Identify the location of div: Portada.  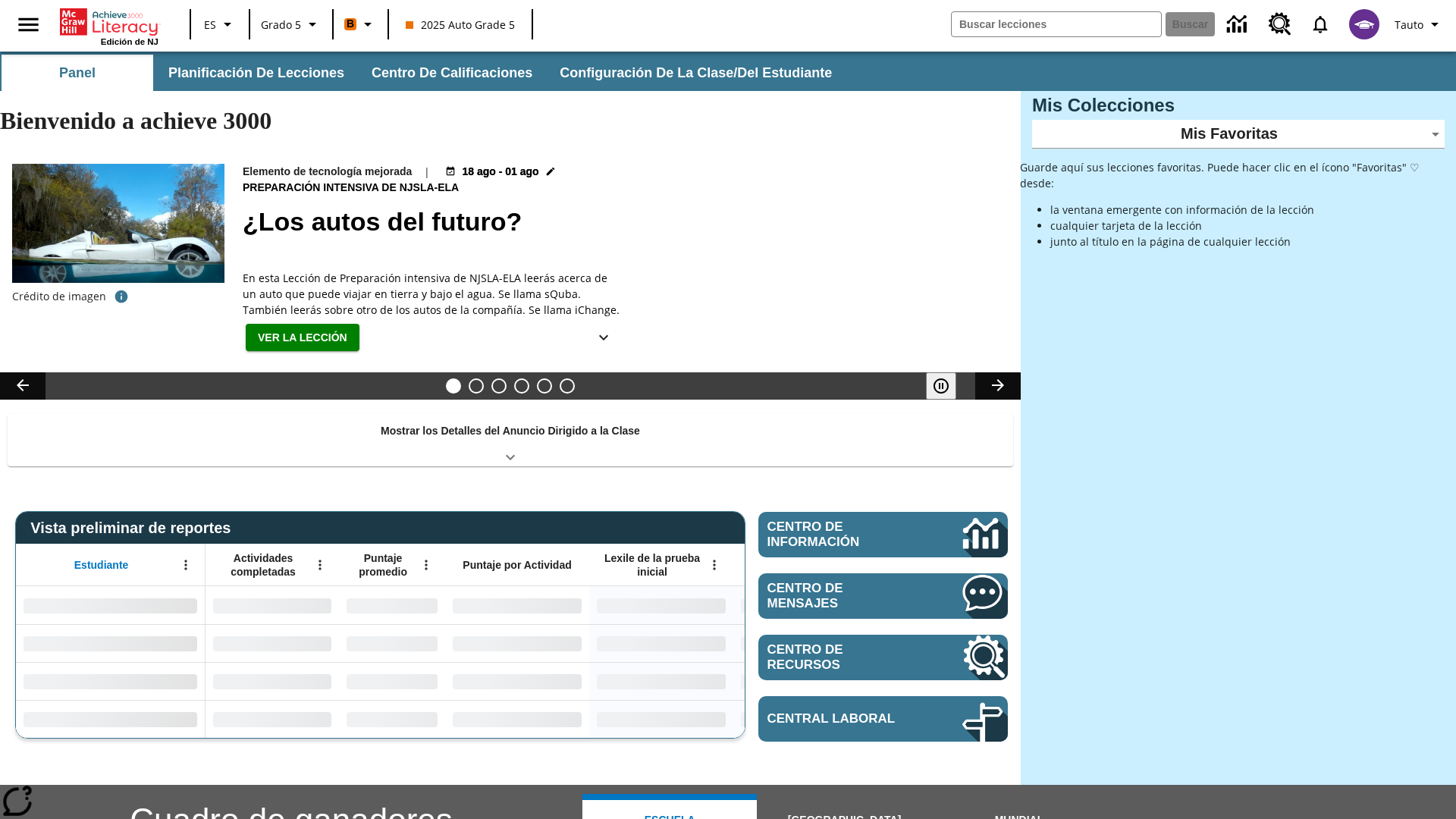
(110, 26).